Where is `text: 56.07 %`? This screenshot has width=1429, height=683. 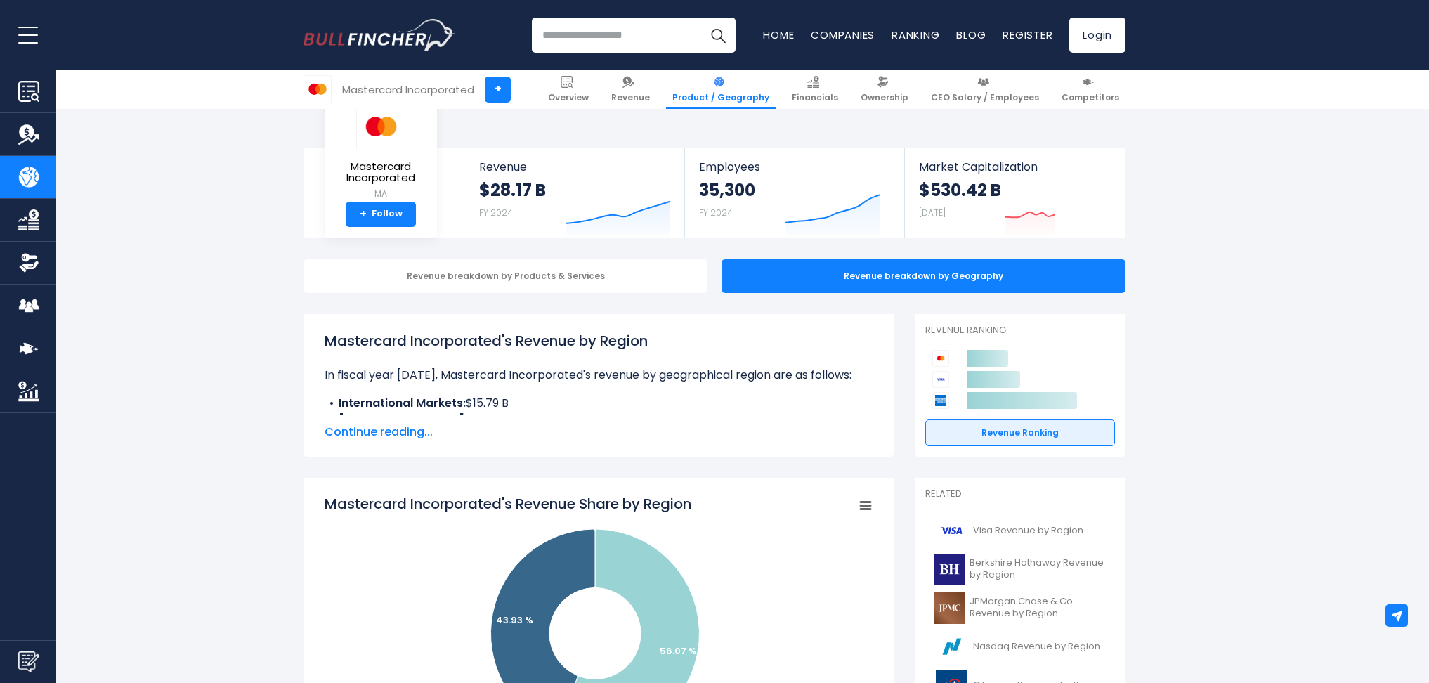
text: 56.07 % is located at coordinates (678, 651).